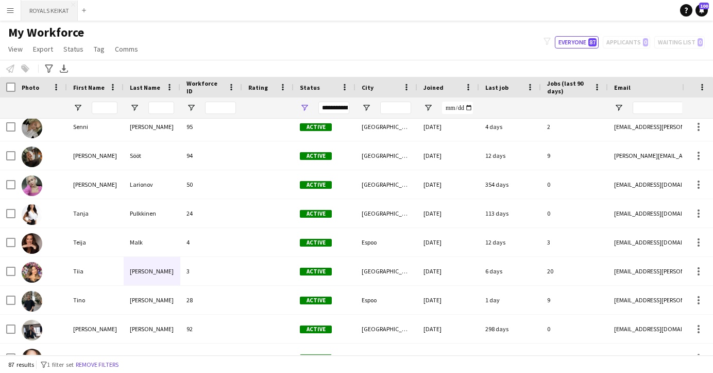 The image size is (713, 373). Describe the element at coordinates (49, 10) in the screenshot. I see `button: ROYALS KEIKAT` at that location.